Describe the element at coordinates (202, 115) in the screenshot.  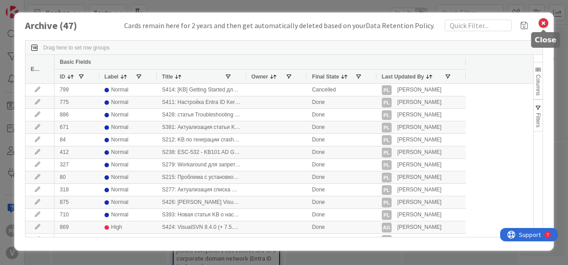
I see `div: S428: cтатья Troubleshooting invalid VisualSVN Server license error` at that location.